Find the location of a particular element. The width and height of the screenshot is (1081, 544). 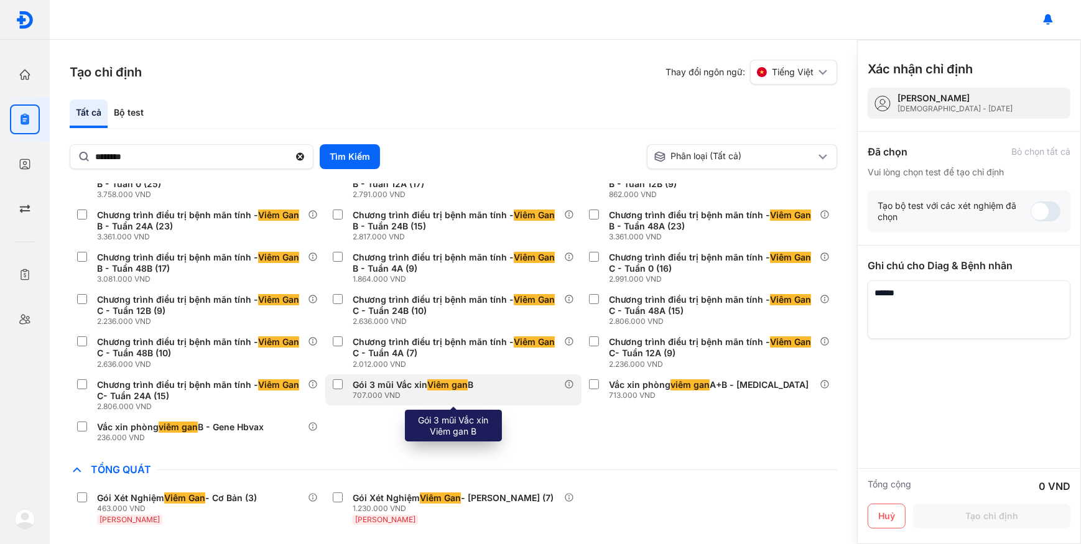

div: 1.864.000 VND is located at coordinates (458, 279).